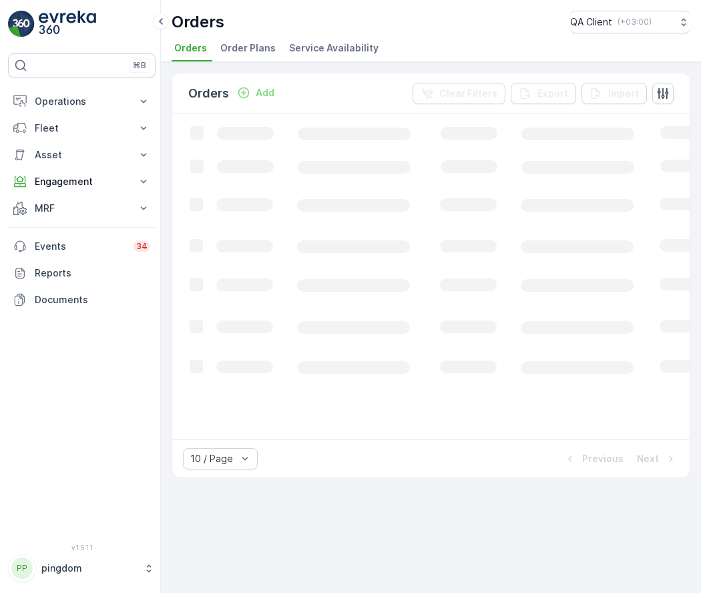 This screenshot has width=701, height=593. What do you see at coordinates (81, 208) in the screenshot?
I see `p: MRF` at bounding box center [81, 208].